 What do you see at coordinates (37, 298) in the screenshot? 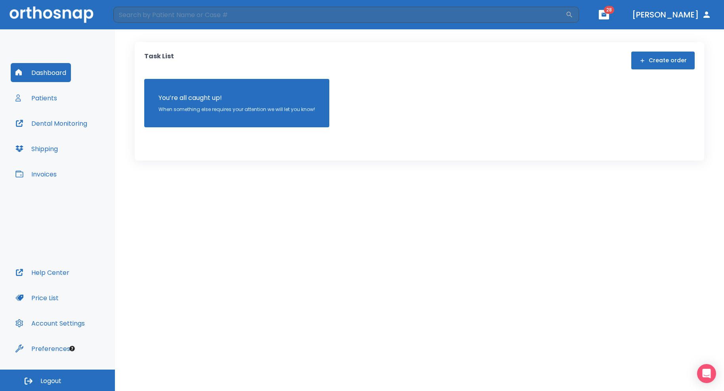
I see `button: Price List` at bounding box center [37, 298].